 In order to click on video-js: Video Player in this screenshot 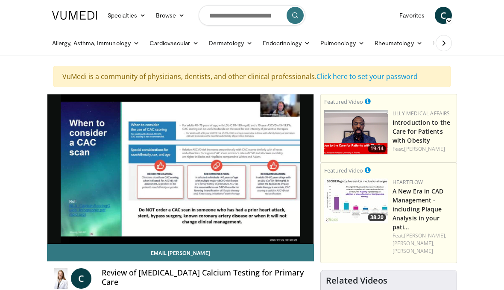, I will do `click(180, 169)`.